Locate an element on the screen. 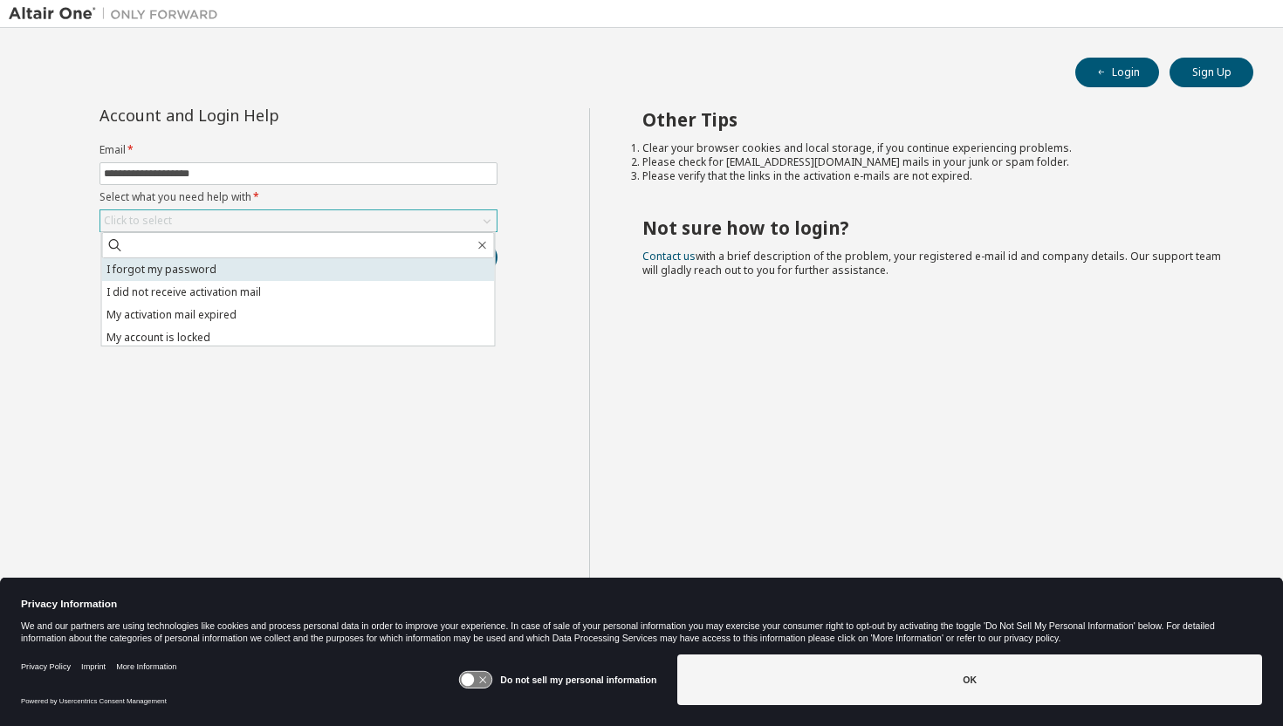  label: Select what you need help with is located at coordinates (299, 197).